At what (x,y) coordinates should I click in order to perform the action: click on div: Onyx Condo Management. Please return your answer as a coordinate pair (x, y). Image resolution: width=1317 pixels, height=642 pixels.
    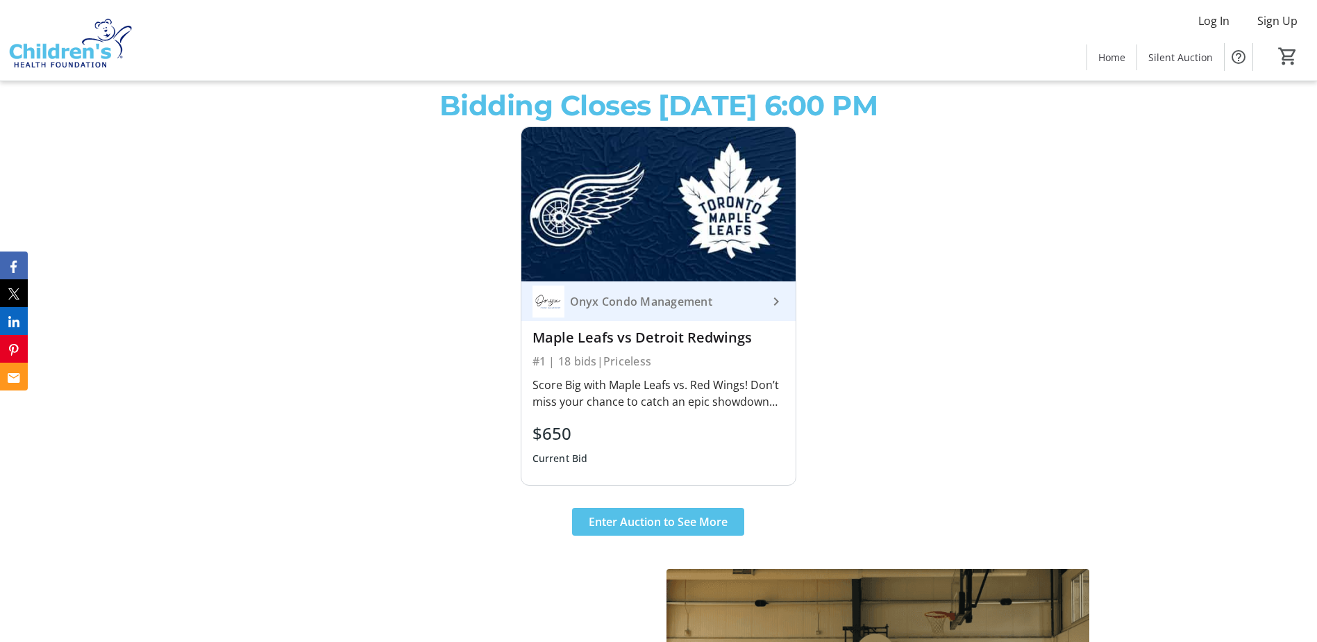
    Looking at the image, I should click on (667, 301).